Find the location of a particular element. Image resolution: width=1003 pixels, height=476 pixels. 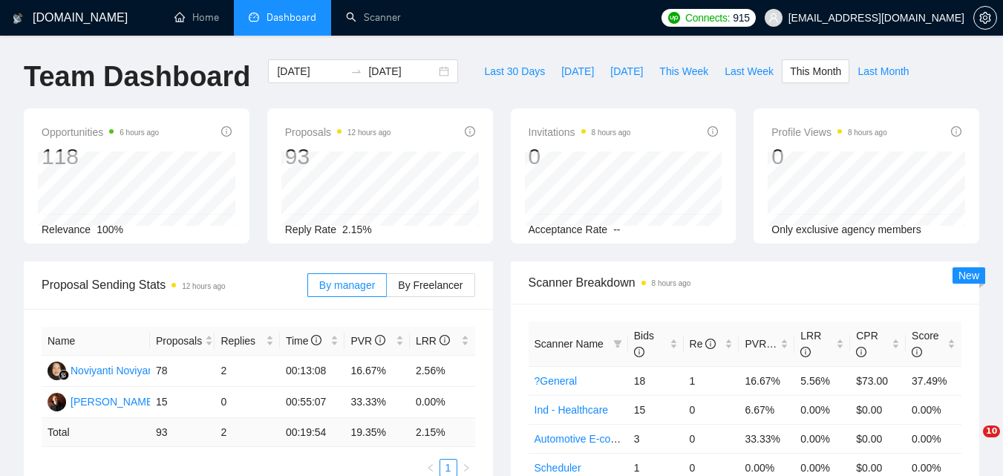

span: Acceptance Rate is located at coordinates (568, 229).